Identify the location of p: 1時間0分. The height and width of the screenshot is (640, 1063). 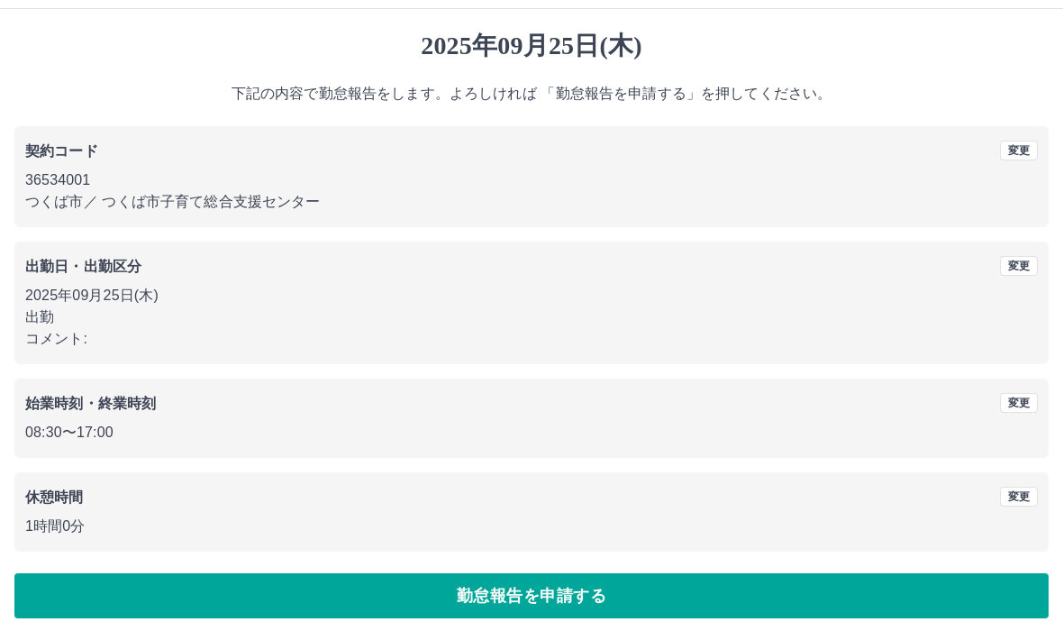
(531, 527).